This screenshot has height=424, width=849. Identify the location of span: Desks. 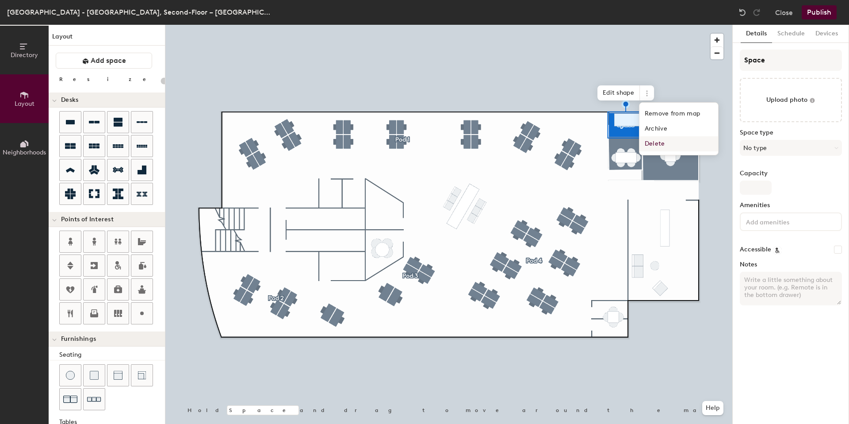
(69, 100).